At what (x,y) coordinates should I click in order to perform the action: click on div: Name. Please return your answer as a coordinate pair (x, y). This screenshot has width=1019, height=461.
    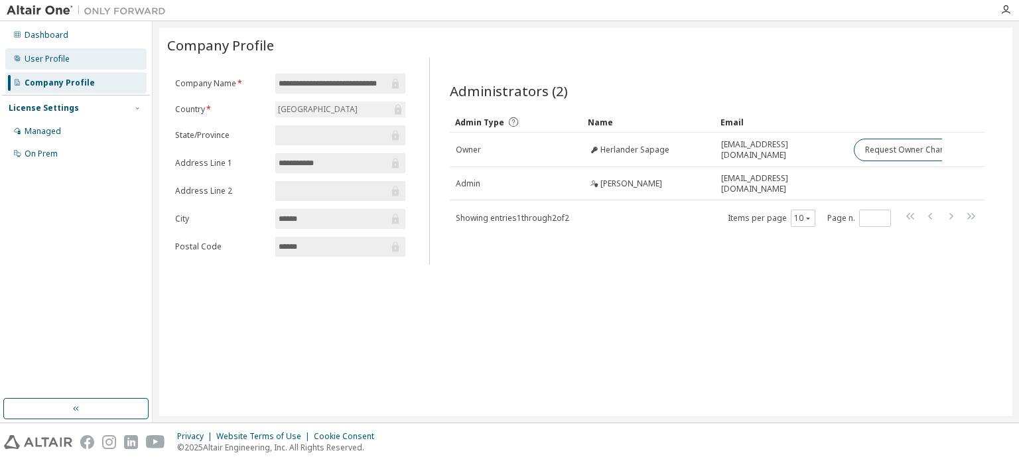
    Looking at the image, I should click on (649, 122).